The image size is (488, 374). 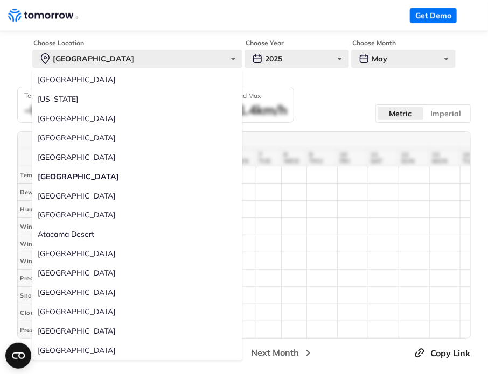 I want to click on a: Get Demo, so click(x=433, y=16).